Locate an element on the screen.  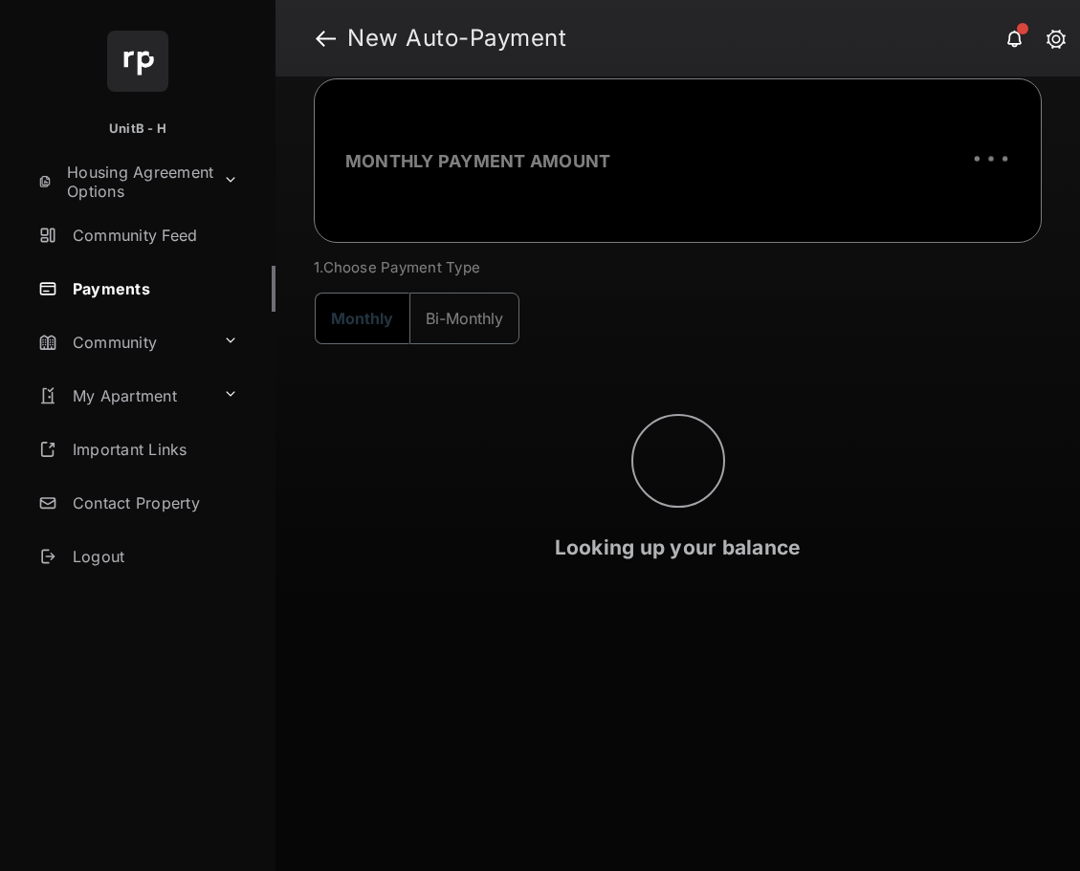
strong: New Auto-Payment is located at coordinates (456, 38).